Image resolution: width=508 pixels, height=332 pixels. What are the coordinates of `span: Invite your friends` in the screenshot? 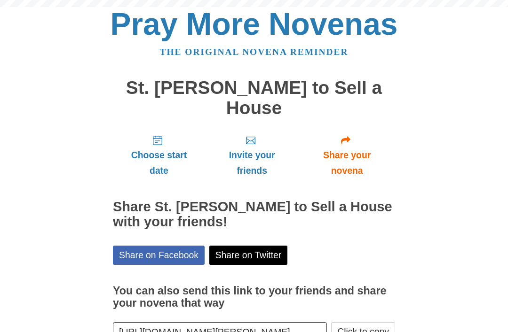 It's located at (252, 163).